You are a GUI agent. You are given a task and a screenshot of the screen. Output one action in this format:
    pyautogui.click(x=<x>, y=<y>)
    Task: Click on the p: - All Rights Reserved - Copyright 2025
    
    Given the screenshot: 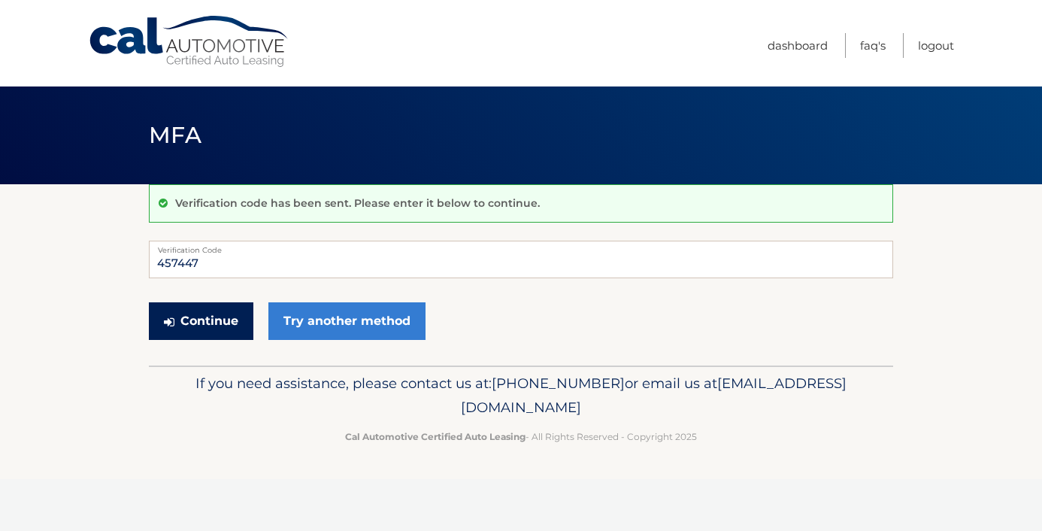 What is the action you would take?
    pyautogui.click(x=521, y=436)
    